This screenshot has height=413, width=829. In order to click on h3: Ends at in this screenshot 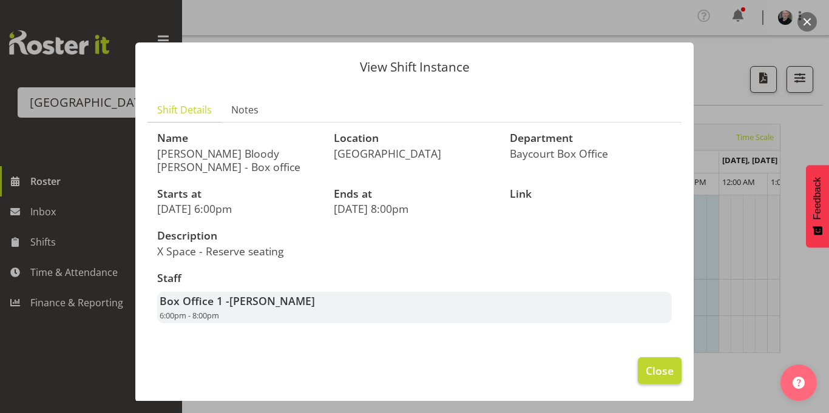, I will do `click(414, 194)`.